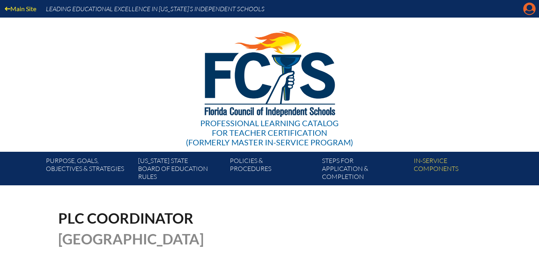 This screenshot has height=256, width=539. What do you see at coordinates (89, 170) in the screenshot?
I see `a: Purpose, goals,objectives & strategies` at bounding box center [89, 170].